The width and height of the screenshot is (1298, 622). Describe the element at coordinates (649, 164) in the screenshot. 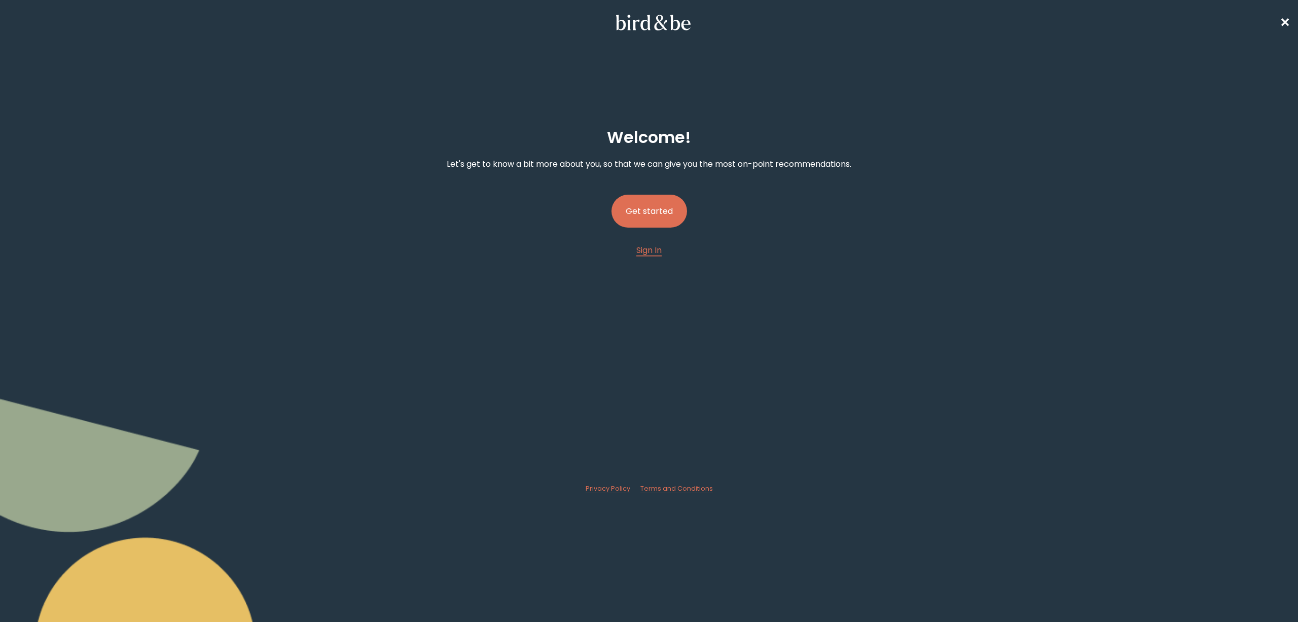

I see `p: Let's get to know a bit more about you, so that we can give you the most on-point recommendations.` at that location.